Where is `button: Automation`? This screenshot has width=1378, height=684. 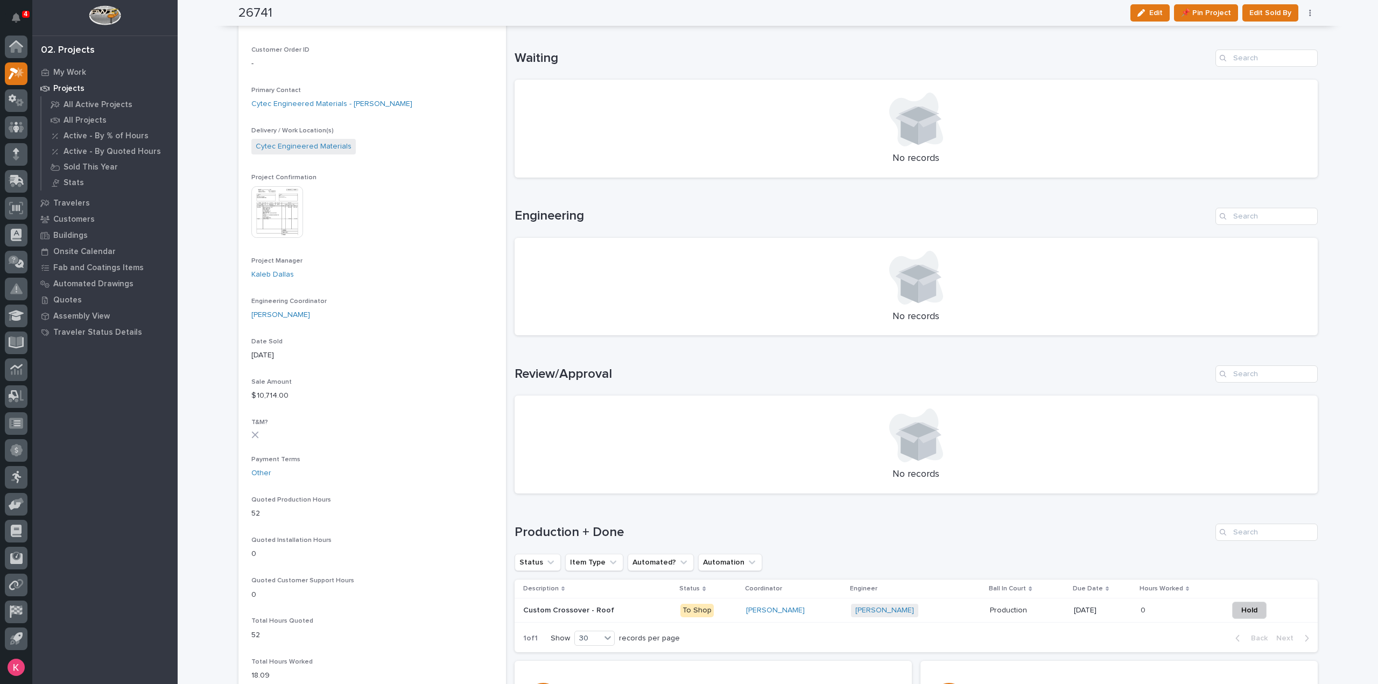 button: Automation is located at coordinates (730, 563).